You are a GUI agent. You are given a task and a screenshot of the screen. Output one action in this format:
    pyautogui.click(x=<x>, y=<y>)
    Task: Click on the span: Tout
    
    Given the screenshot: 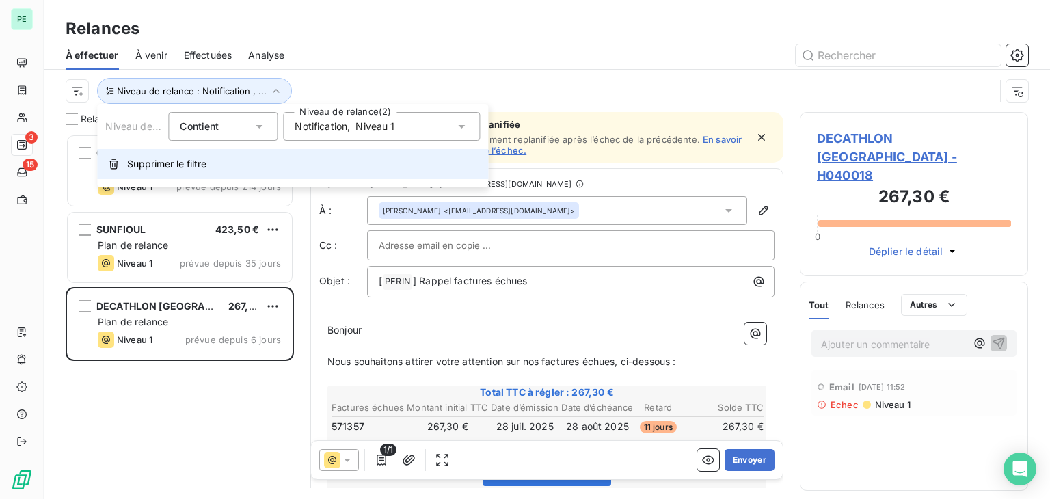 What is the action you would take?
    pyautogui.click(x=819, y=305)
    